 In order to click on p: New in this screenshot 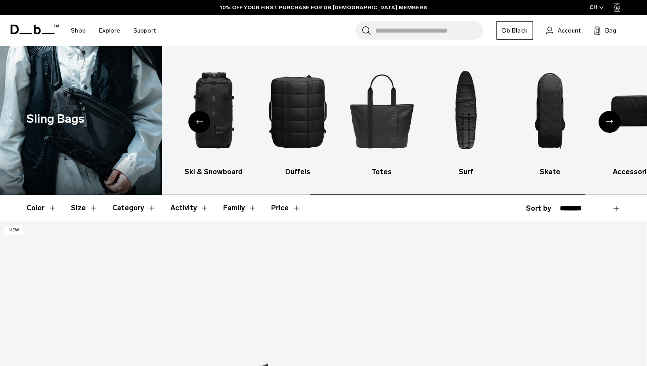, I will do `click(14, 230)`.